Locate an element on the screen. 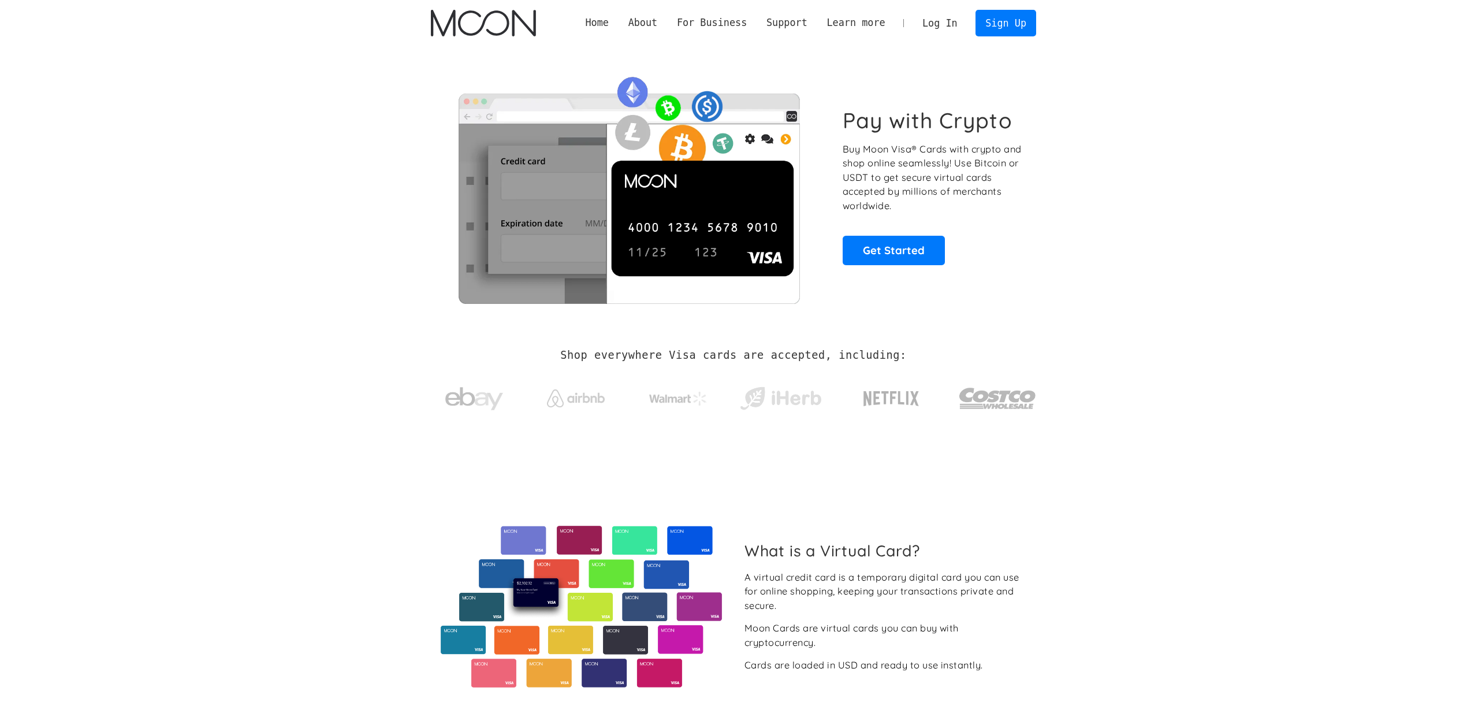 The height and width of the screenshot is (728, 1467). div: Moon Cards are virtual cards you can buy with cryptocurrency. is located at coordinates (885, 635).